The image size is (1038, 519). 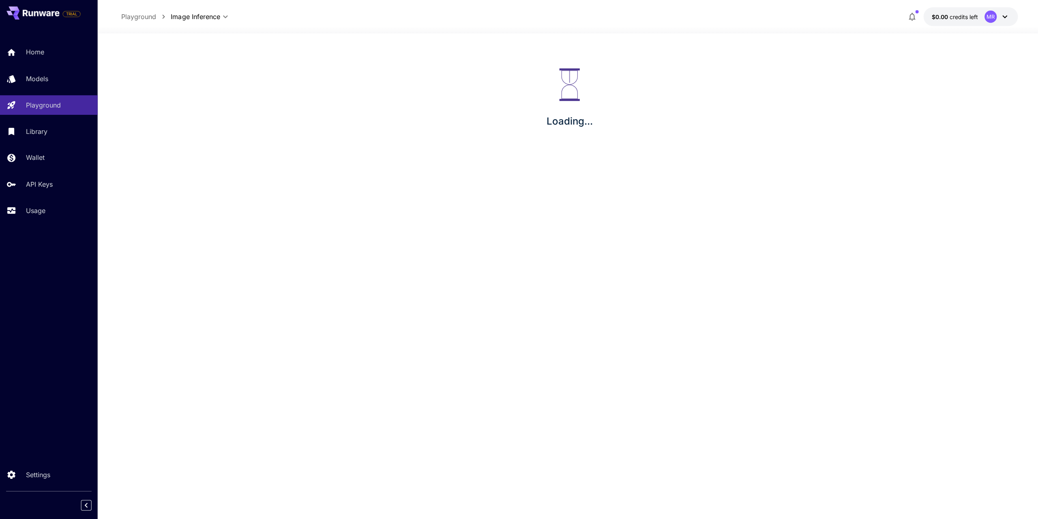 I want to click on p: Wallet, so click(x=35, y=157).